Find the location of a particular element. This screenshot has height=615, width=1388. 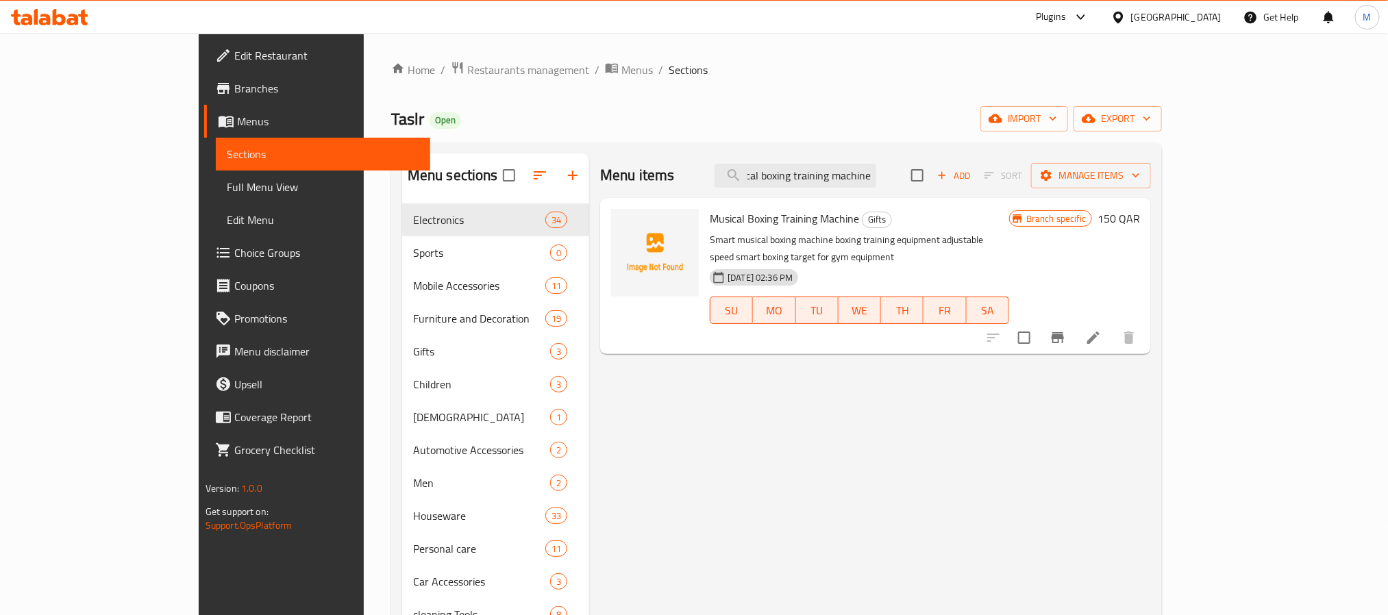

div: Open is located at coordinates (445, 121).